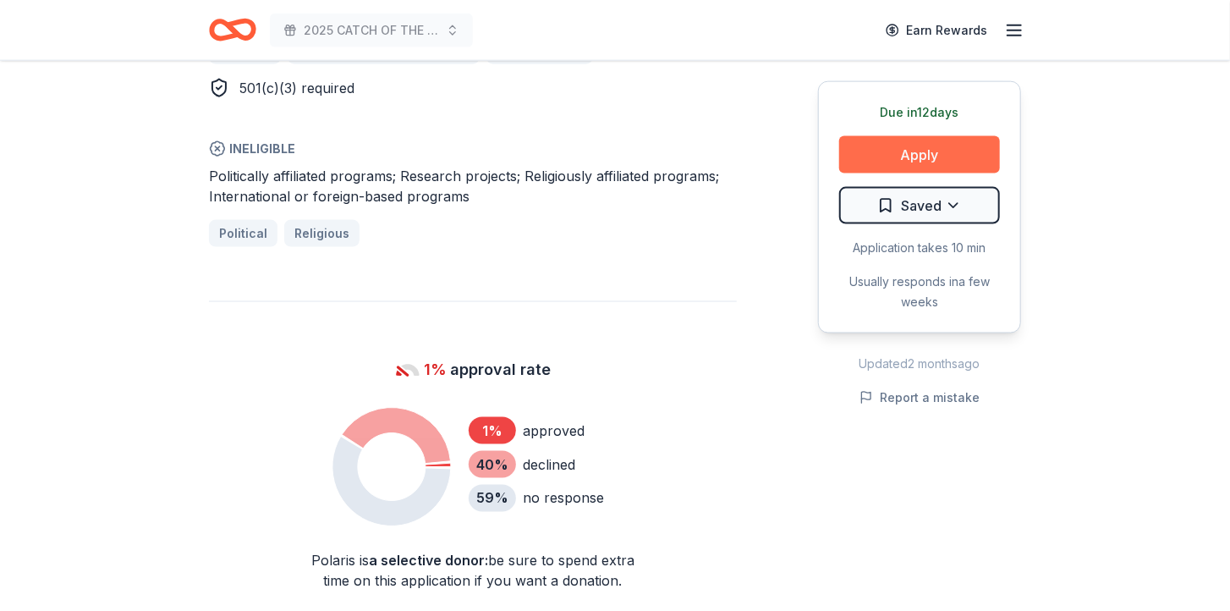  What do you see at coordinates (371, 30) in the screenshot?
I see `span: 2025 CATCH OF THE SUMMER ONLINE AUCTION` at bounding box center [371, 30].